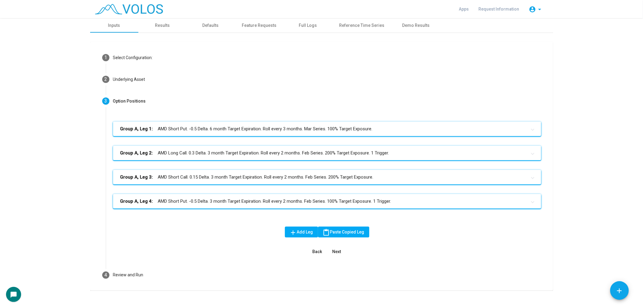 The width and height of the screenshot is (643, 308). What do you see at coordinates (337, 252) in the screenshot?
I see `button: Next` at bounding box center [337, 252].